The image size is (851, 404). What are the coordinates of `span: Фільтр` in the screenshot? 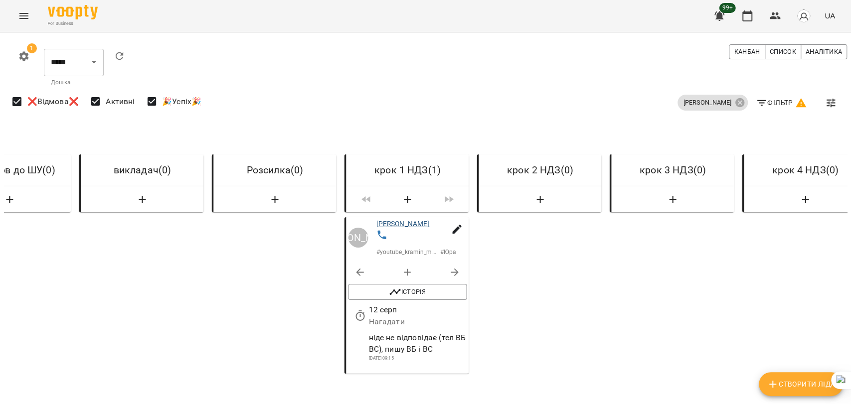 It's located at (781, 103).